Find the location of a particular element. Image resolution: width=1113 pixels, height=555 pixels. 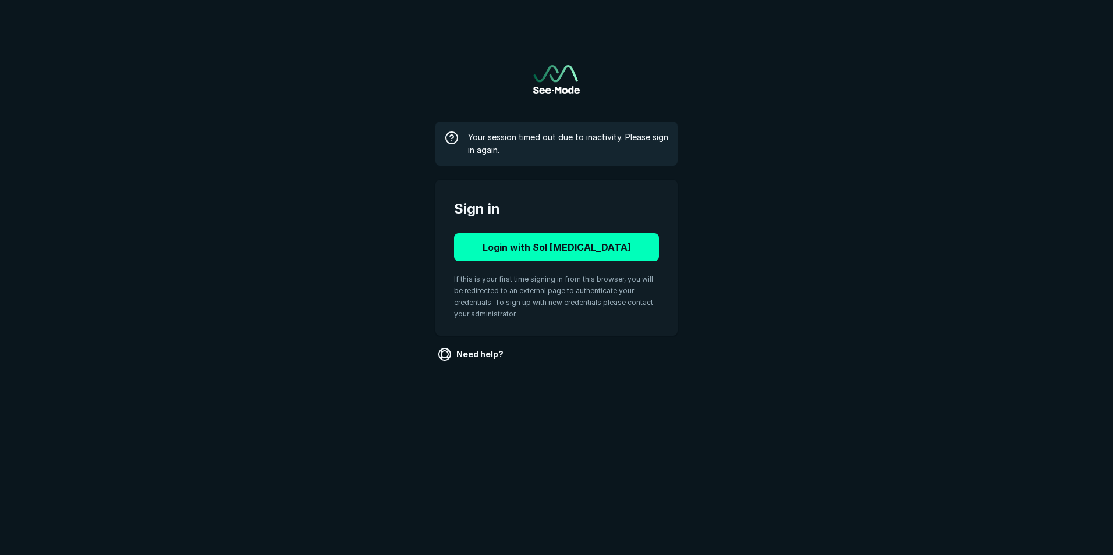

span: If this is your first time signing in from this browser, you will be redirected to an external pa... is located at coordinates (553, 296).